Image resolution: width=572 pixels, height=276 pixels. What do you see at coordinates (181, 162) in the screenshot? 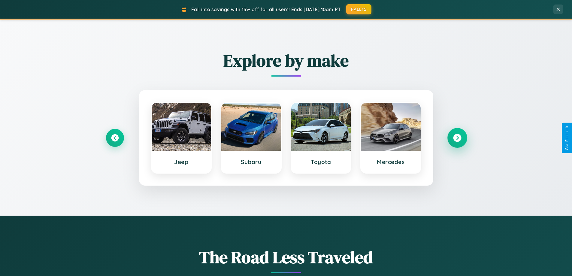
I see `h3: Jeep` at bounding box center [181, 162].